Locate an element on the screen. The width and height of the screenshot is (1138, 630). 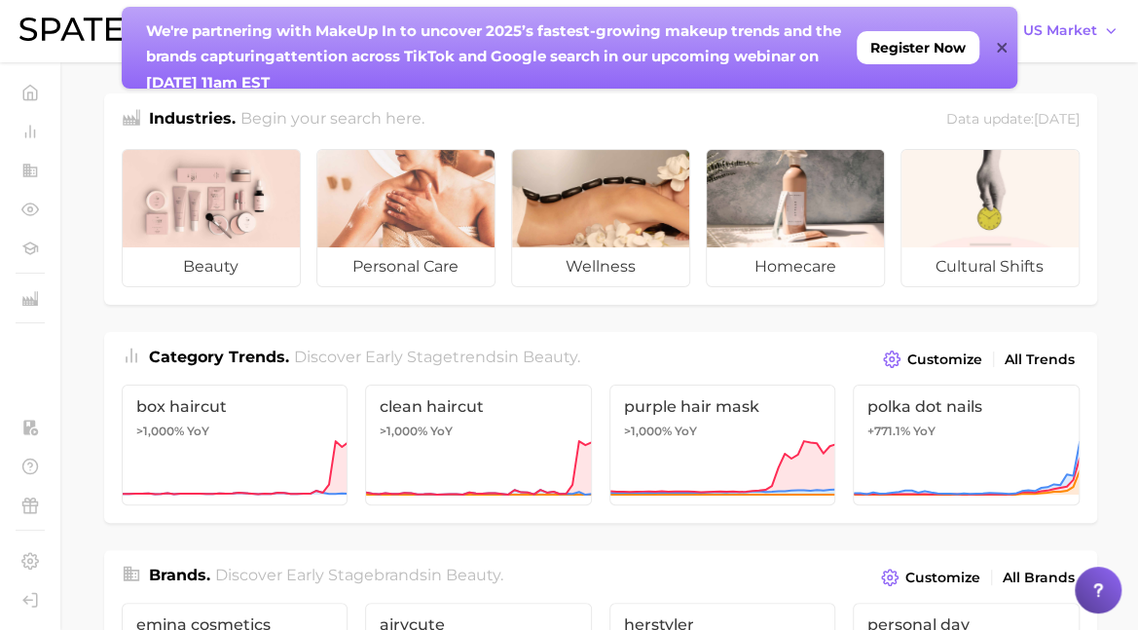
a: box haircut>1,000% YoY is located at coordinates (235, 445).